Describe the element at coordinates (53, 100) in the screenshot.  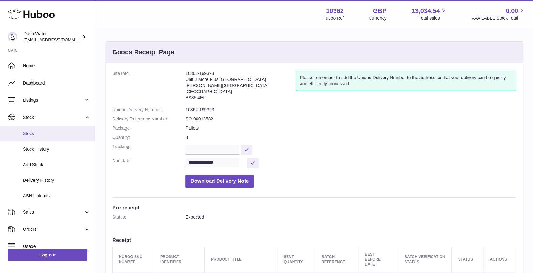
I see `span: Listings` at that location.